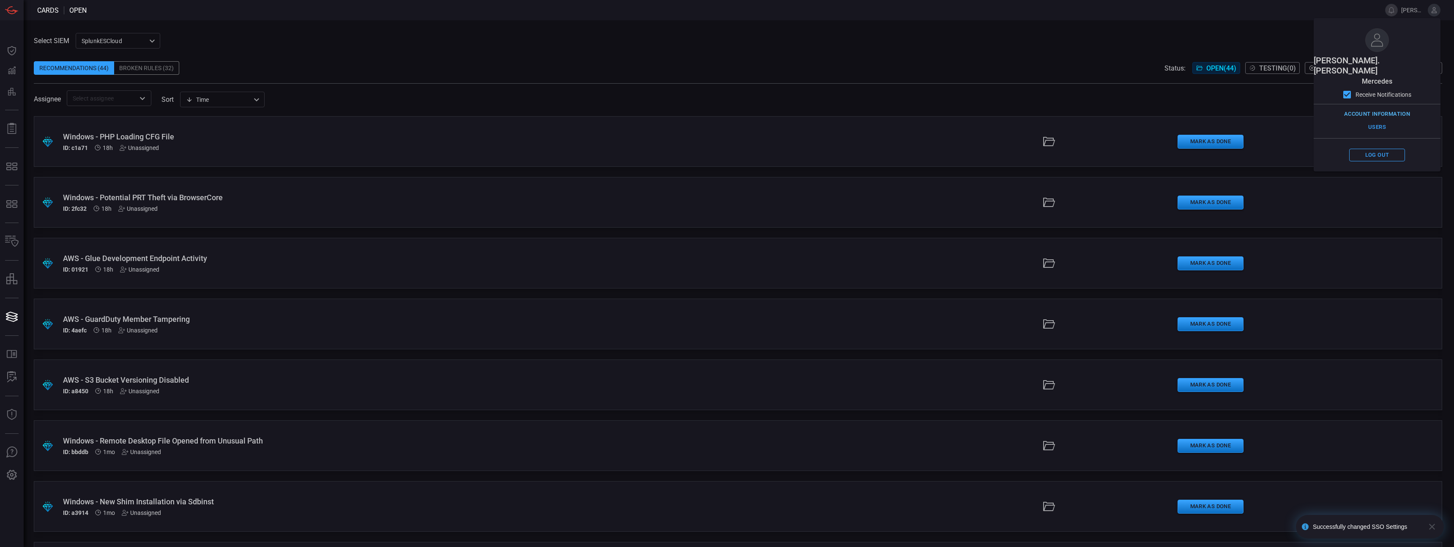  What do you see at coordinates (114, 41) in the screenshot?
I see `p: SplunkESCloud` at bounding box center [114, 41].